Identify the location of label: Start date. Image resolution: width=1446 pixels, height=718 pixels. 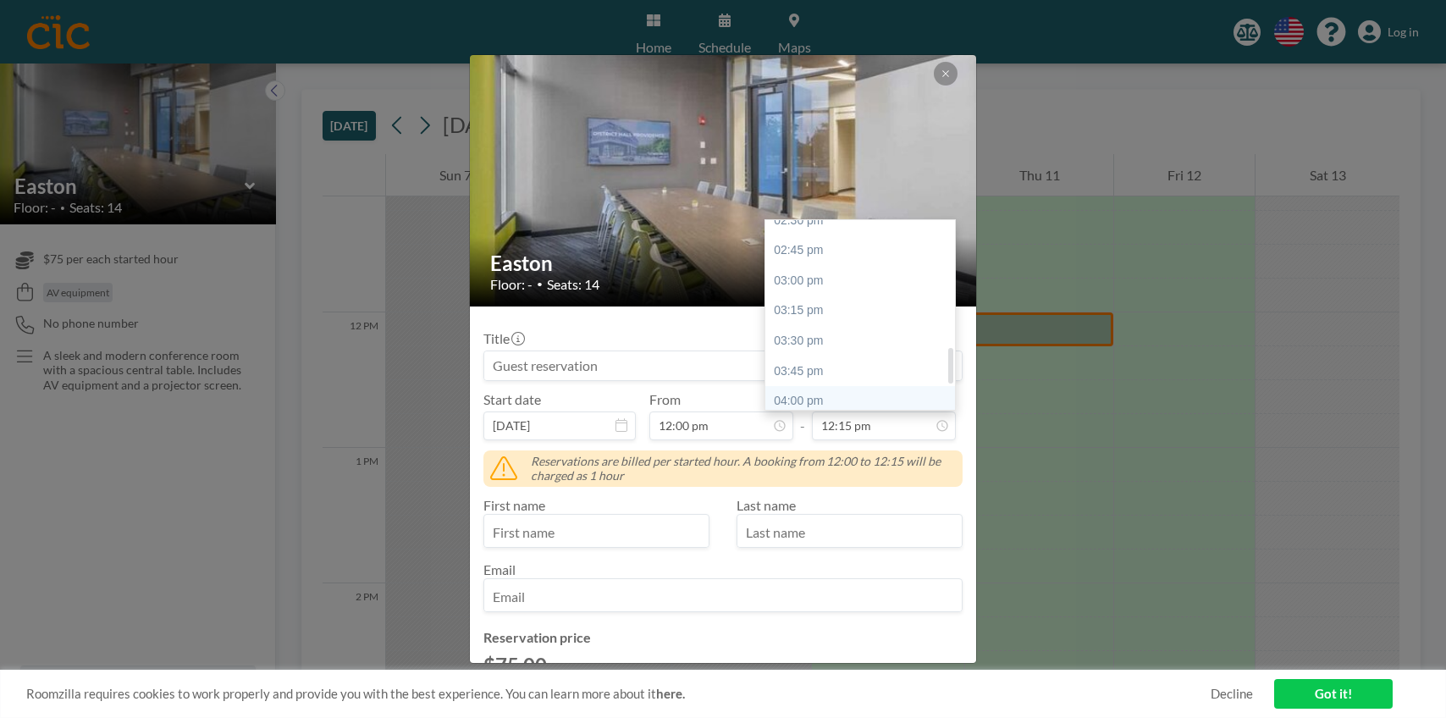
(512, 400).